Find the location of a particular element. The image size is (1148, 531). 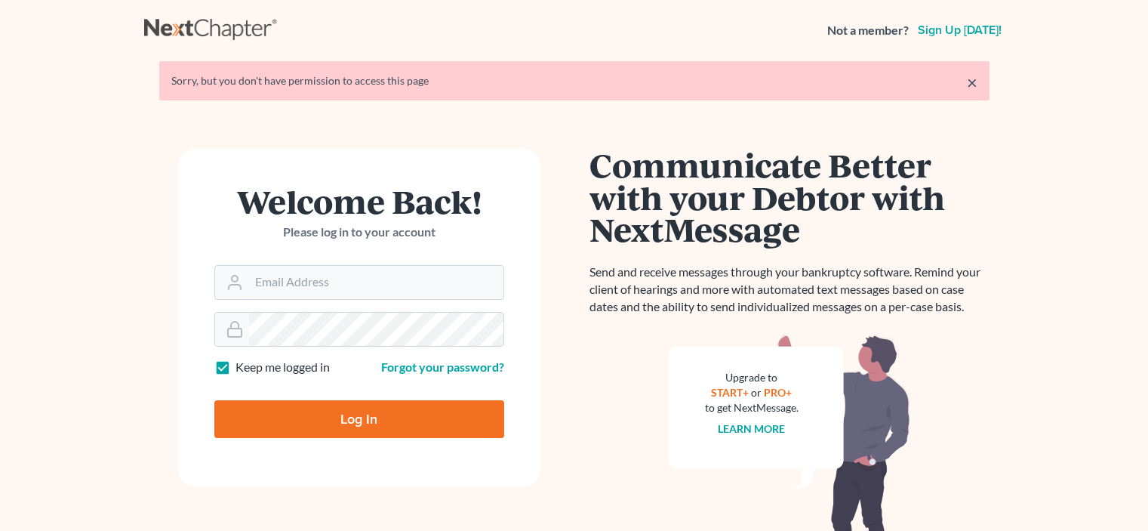

a: START+ is located at coordinates (730, 392).